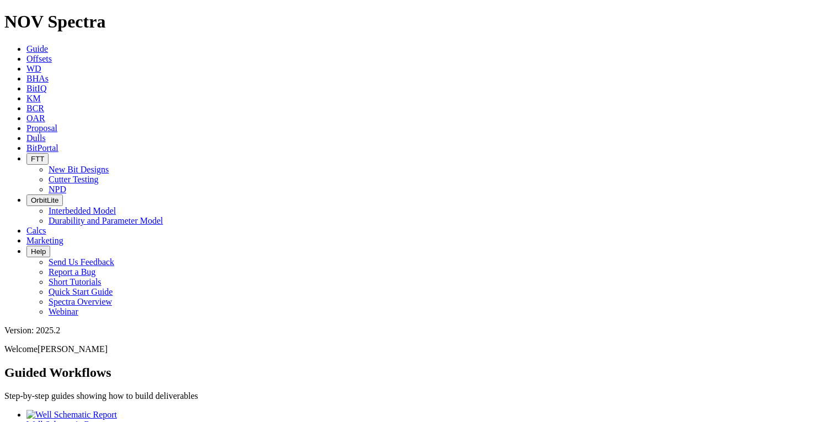 The width and height of the screenshot is (823, 422). What do you see at coordinates (37, 159) in the screenshot?
I see `span: FTT` at bounding box center [37, 159].